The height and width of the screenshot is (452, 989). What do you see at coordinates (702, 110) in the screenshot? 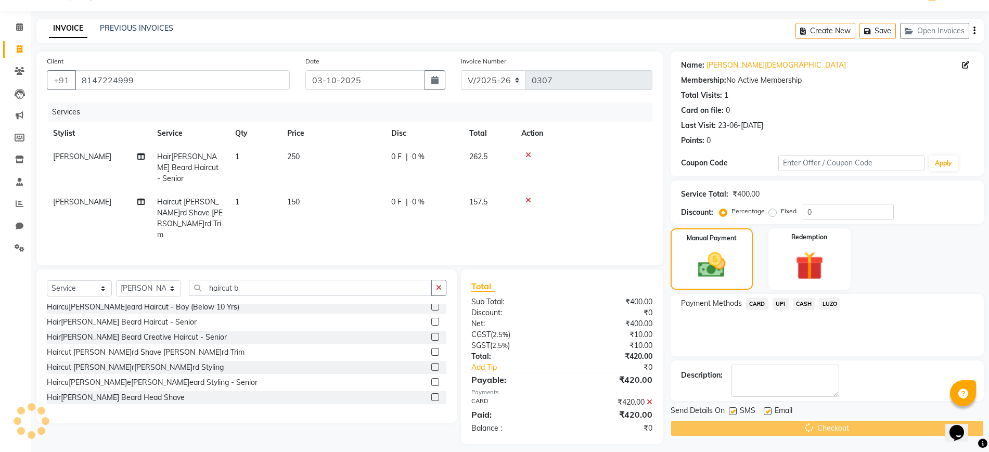
I see `div: Card on file:` at bounding box center [702, 110].